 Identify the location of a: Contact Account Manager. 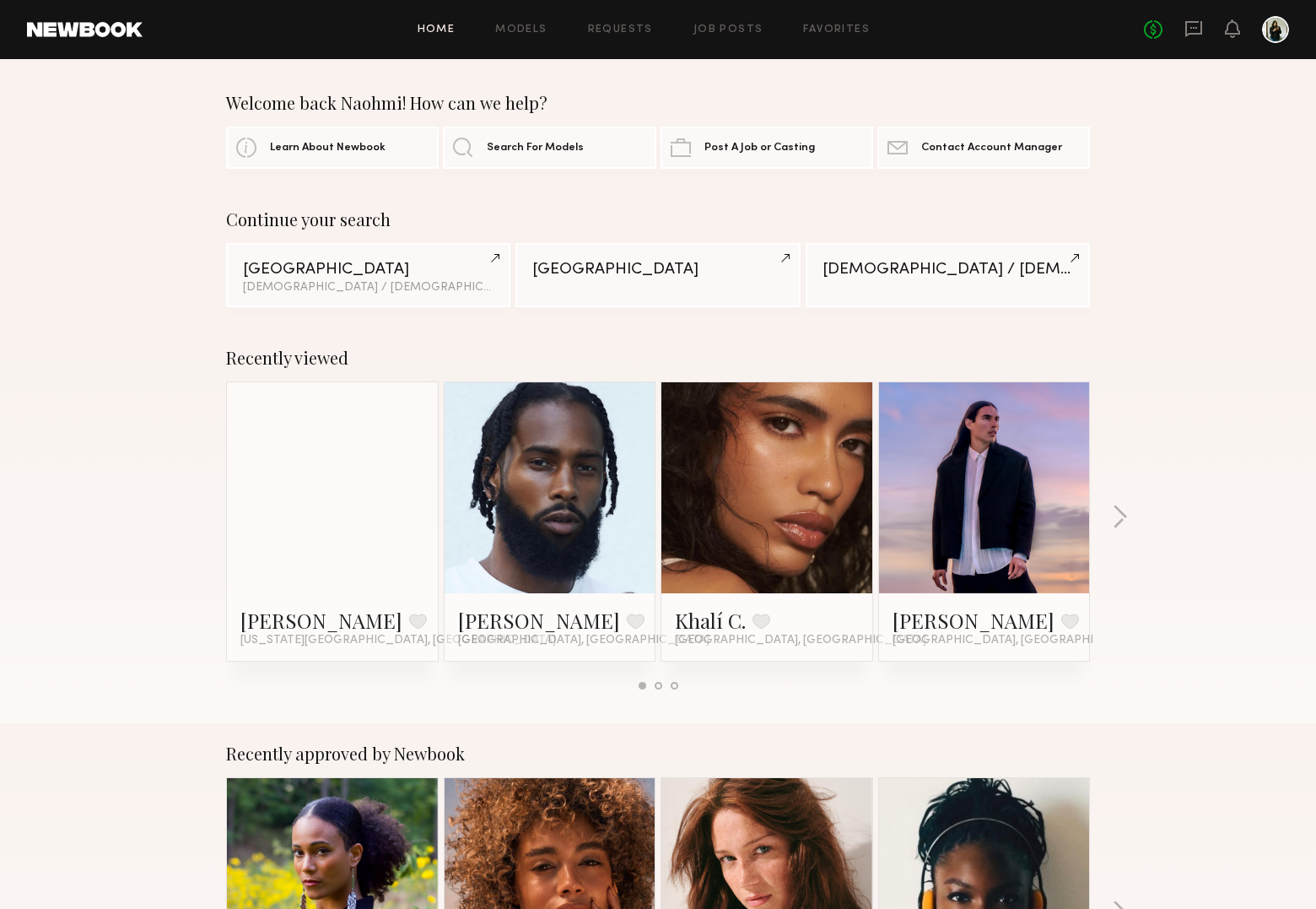
(984, 148).